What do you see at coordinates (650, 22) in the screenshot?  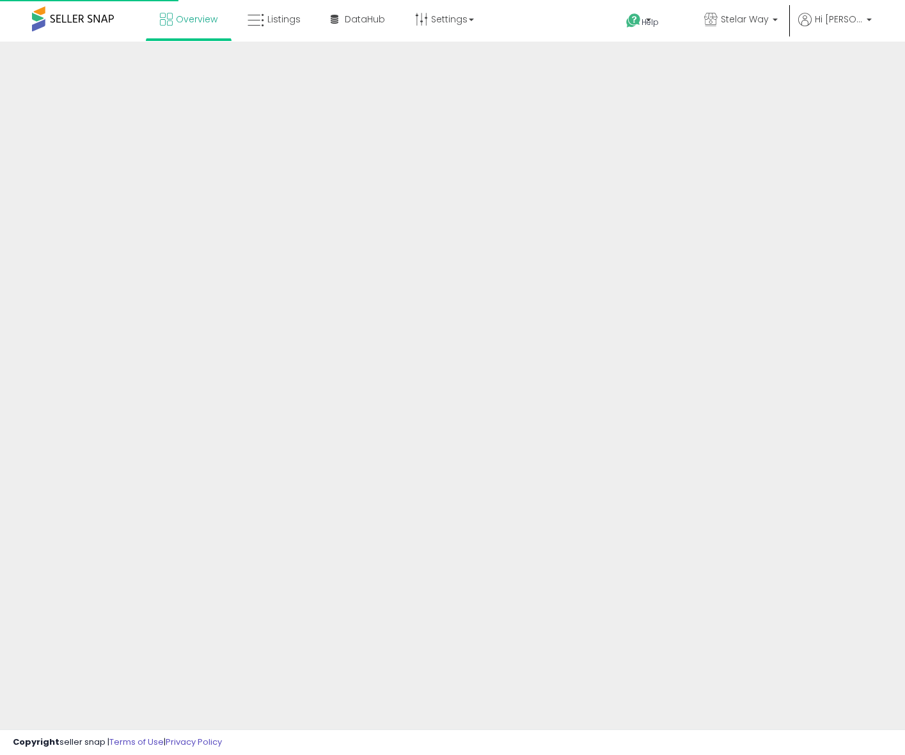 I see `span: Help` at bounding box center [650, 22].